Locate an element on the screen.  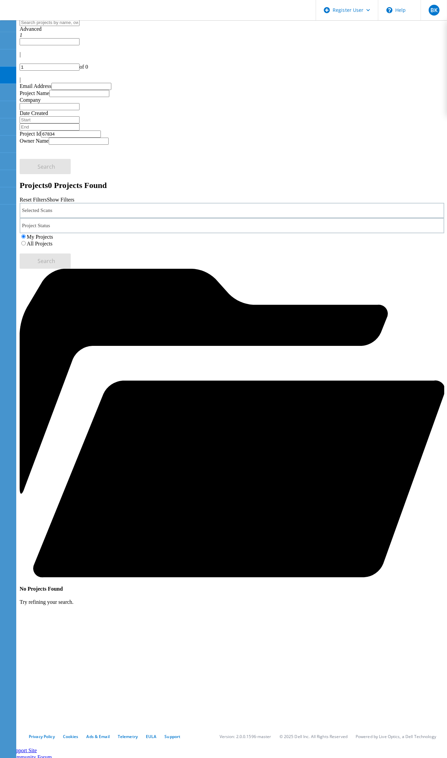
label: My Projects is located at coordinates (40, 237).